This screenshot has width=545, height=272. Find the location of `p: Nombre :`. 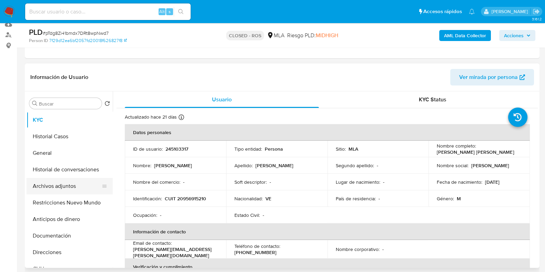

p: Nombre : is located at coordinates (142, 165).